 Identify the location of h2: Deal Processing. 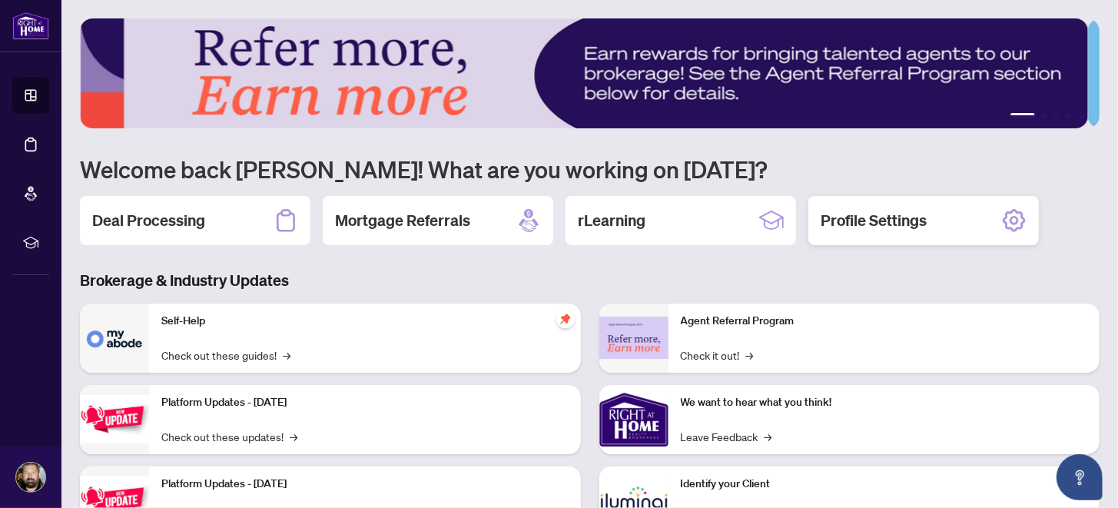
(148, 221).